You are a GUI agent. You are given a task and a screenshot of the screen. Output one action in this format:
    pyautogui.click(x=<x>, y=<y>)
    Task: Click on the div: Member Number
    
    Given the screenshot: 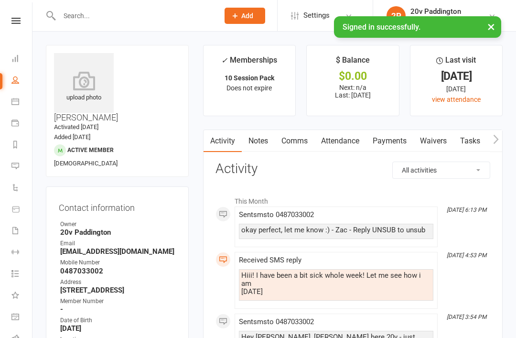 What is the action you would take?
    pyautogui.click(x=118, y=301)
    